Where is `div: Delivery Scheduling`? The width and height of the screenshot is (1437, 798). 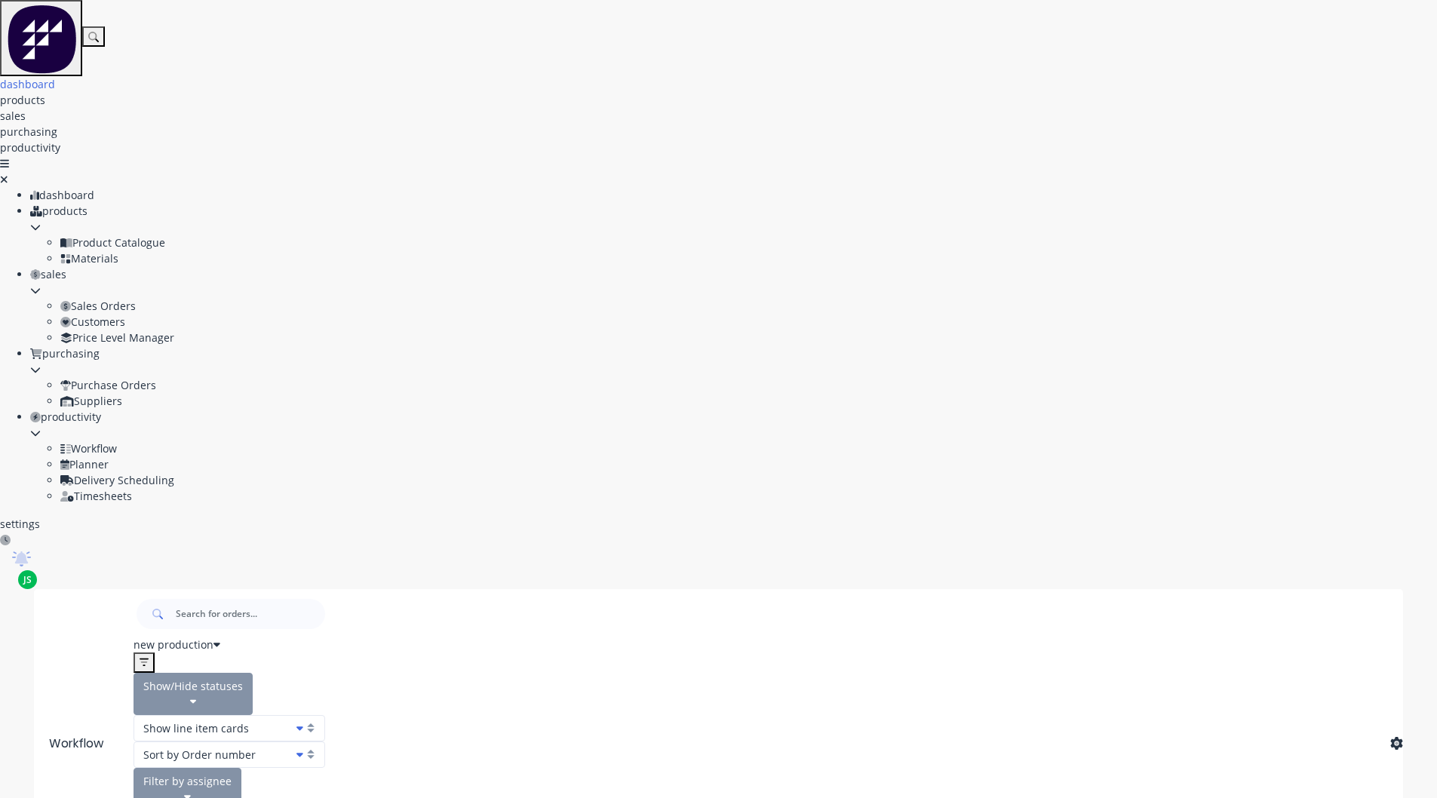 div: Delivery Scheduling is located at coordinates (748, 480).